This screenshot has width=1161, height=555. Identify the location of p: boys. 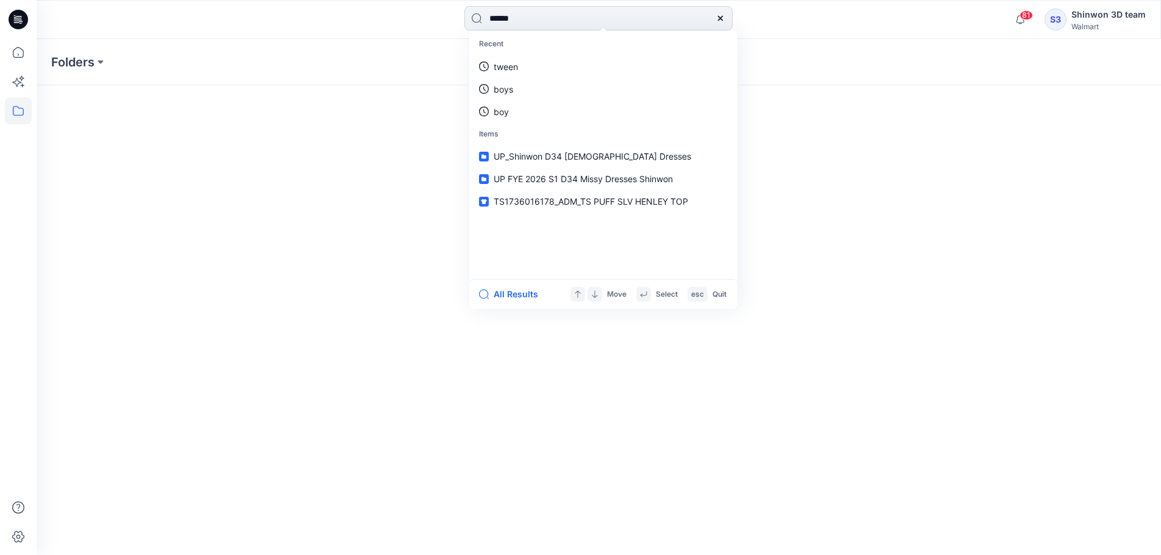
(503, 89).